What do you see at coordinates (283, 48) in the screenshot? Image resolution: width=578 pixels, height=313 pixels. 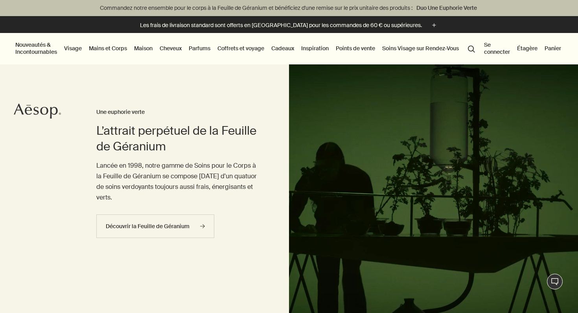 I see `a: Cadeaux` at bounding box center [283, 48].